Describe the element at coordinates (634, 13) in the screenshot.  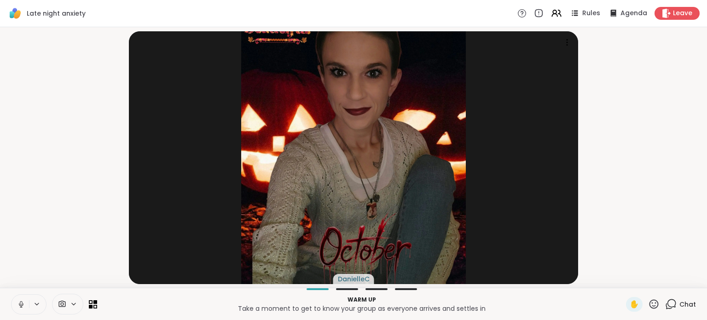
I see `span: Agenda` at that location.